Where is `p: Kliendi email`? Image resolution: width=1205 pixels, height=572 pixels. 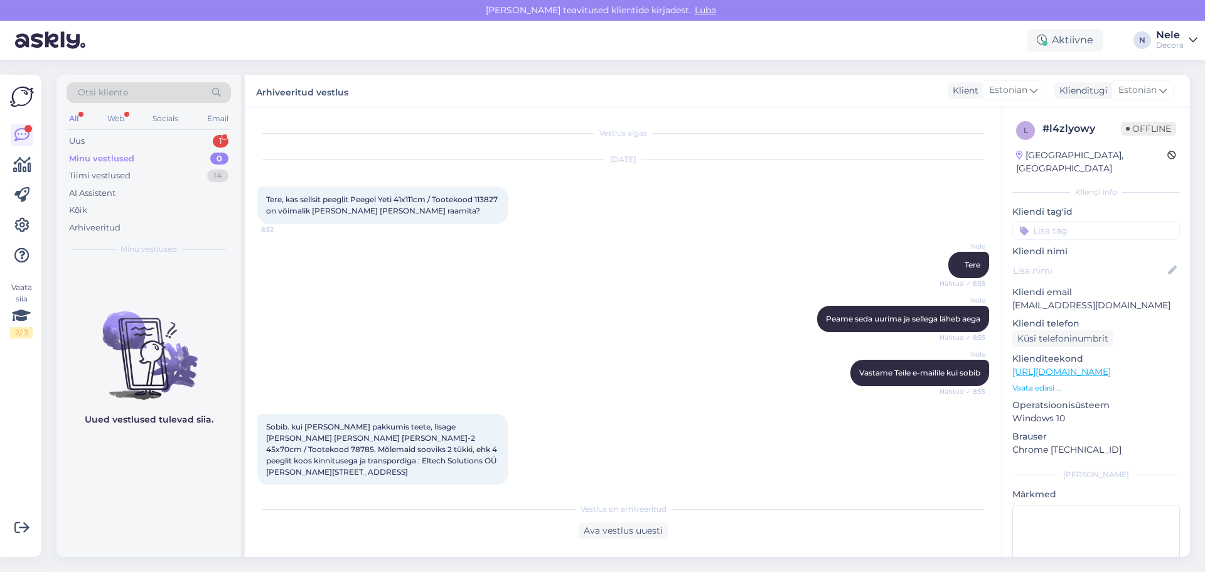
p: Kliendi email is located at coordinates (1096, 292).